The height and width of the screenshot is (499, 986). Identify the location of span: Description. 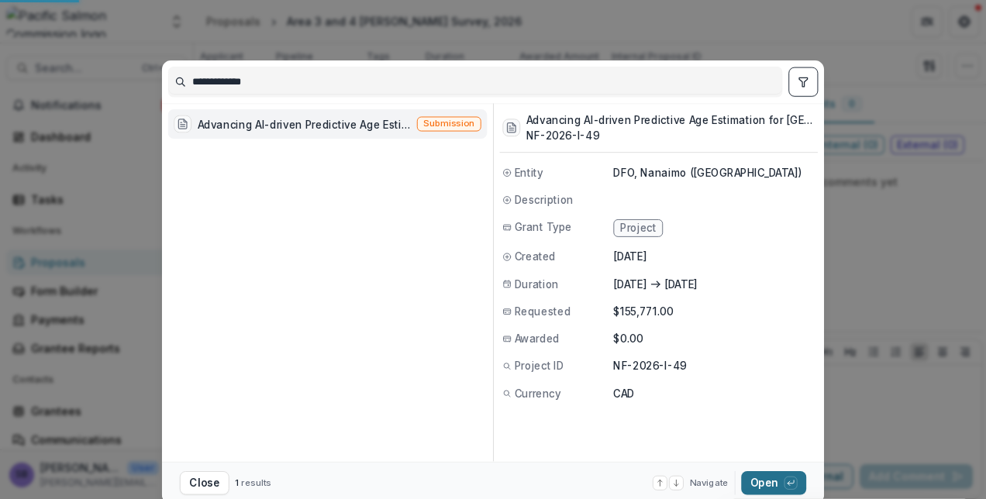
(544, 200).